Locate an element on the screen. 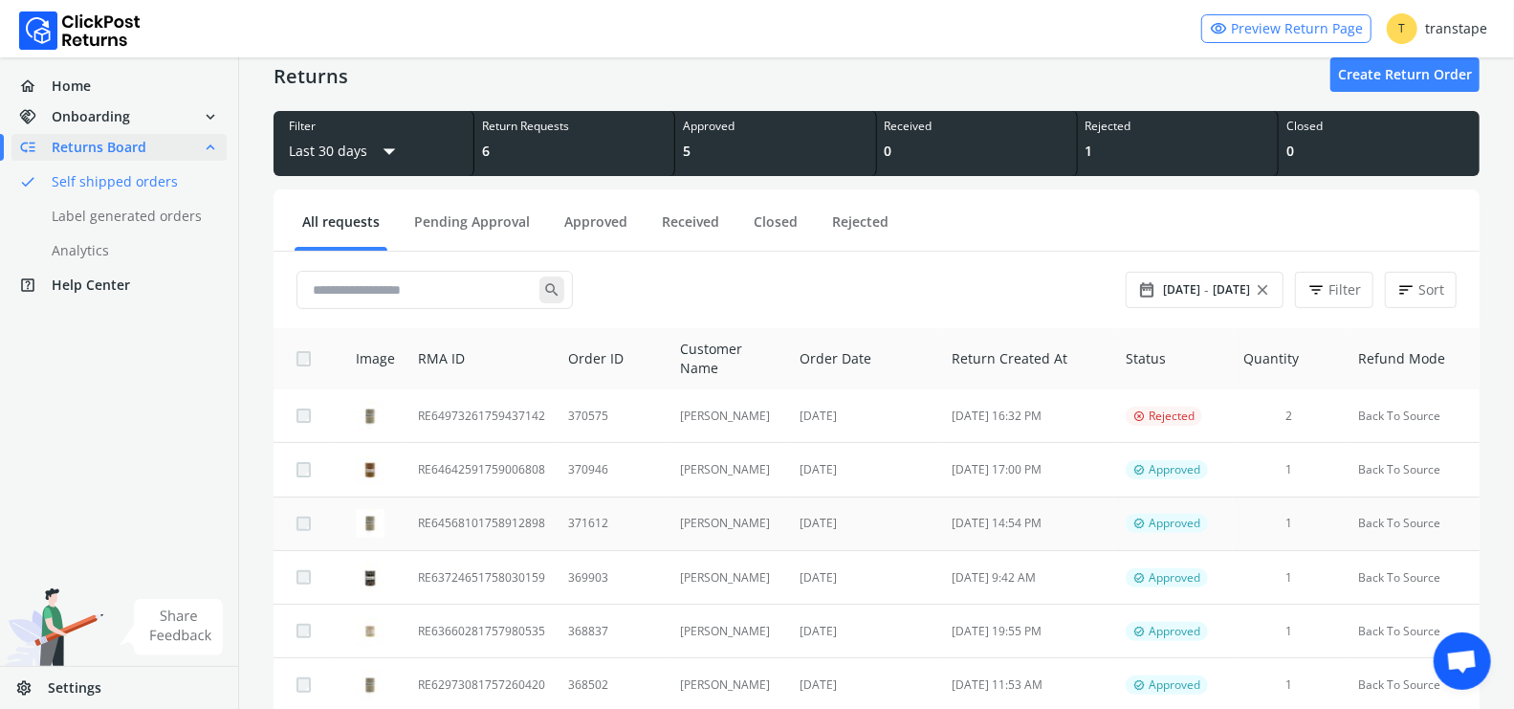  span: arrow_drop_down is located at coordinates (389, 151).